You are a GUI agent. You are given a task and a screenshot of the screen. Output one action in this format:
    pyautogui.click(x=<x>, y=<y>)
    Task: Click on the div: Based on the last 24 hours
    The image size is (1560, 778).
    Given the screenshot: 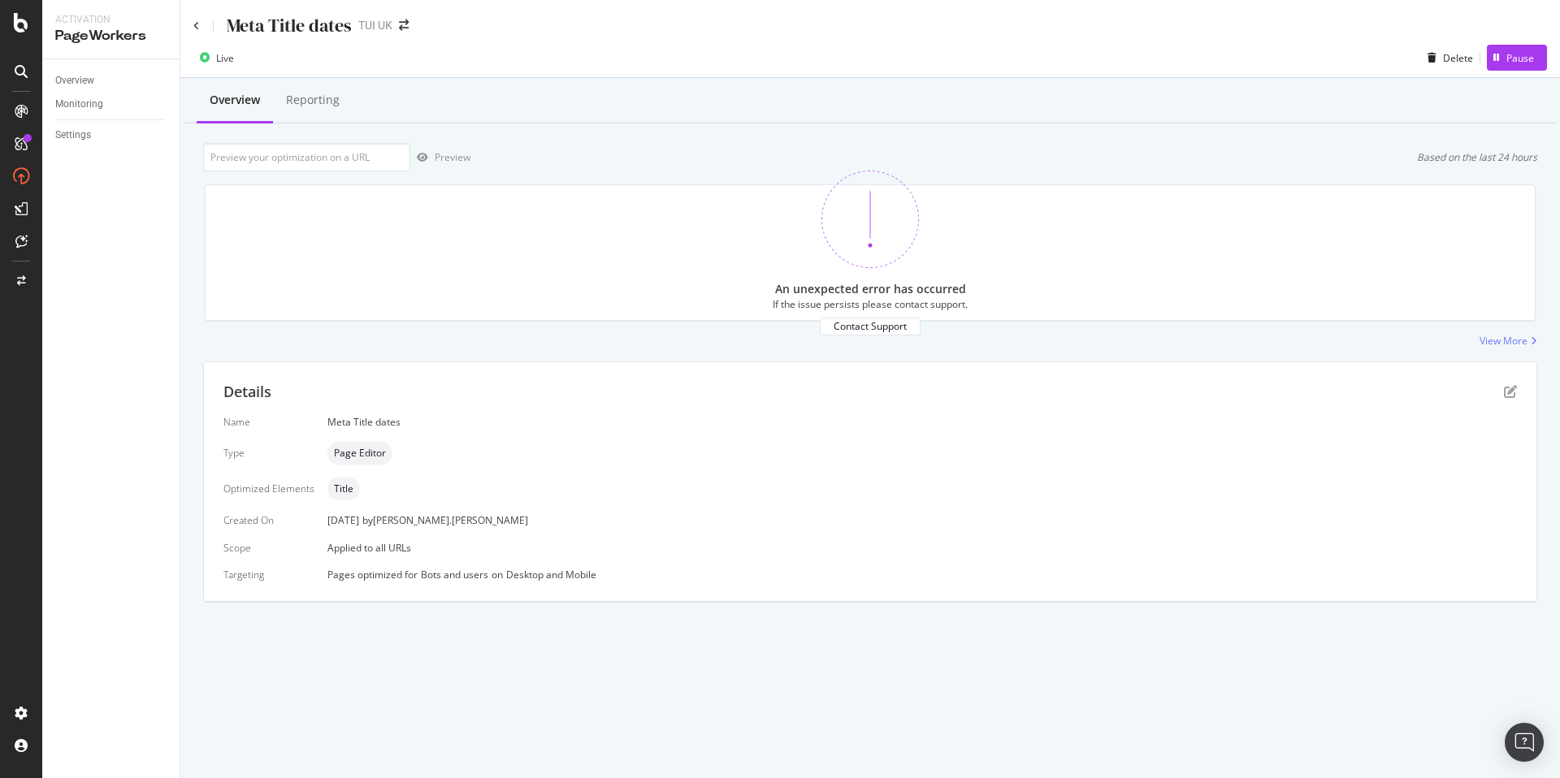 What is the action you would take?
    pyautogui.click(x=1477, y=157)
    